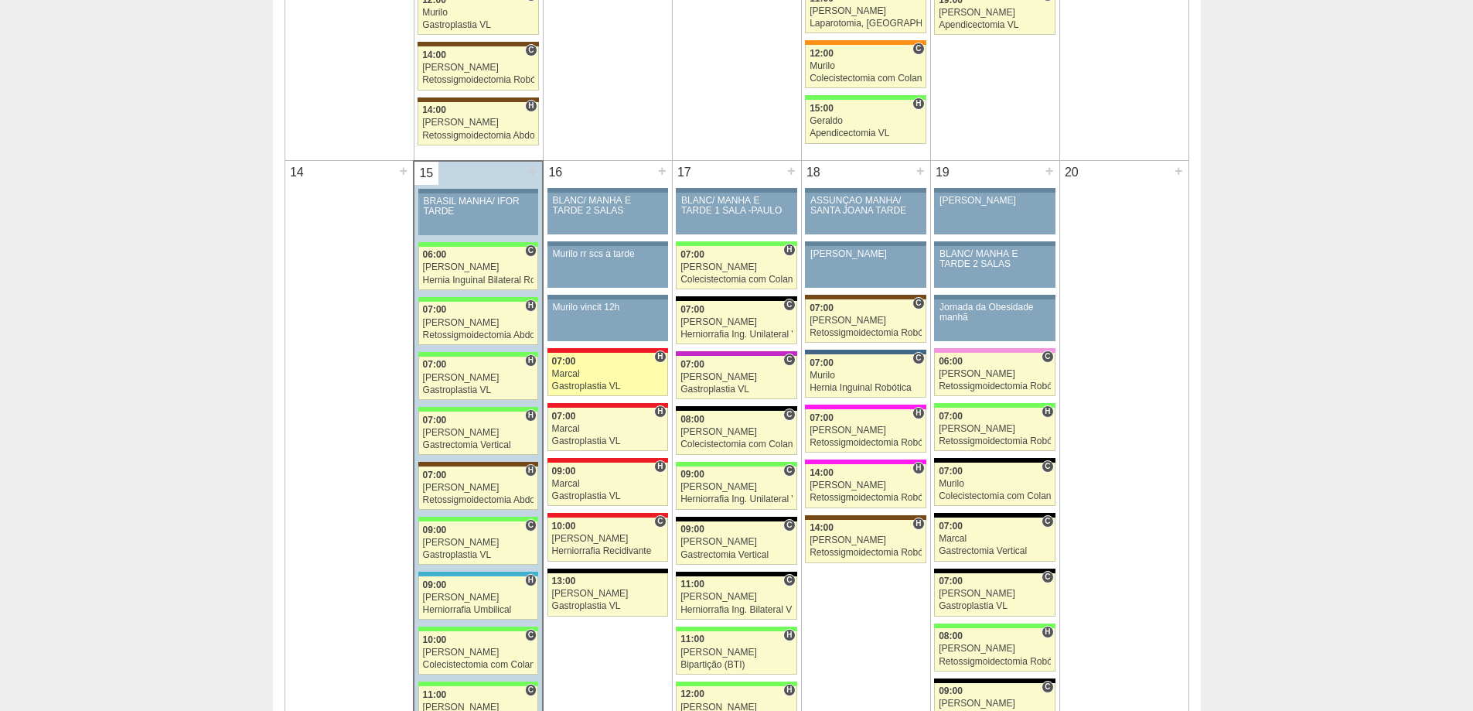 This screenshot has width=1473, height=711. Describe the element at coordinates (736, 499) in the screenshot. I see `div: Herniorrafia Ing. Unilateral VL` at that location.